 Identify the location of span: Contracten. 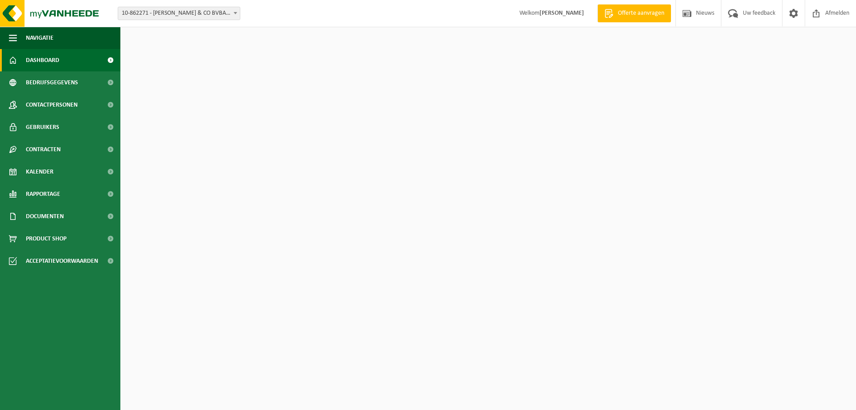
(43, 149).